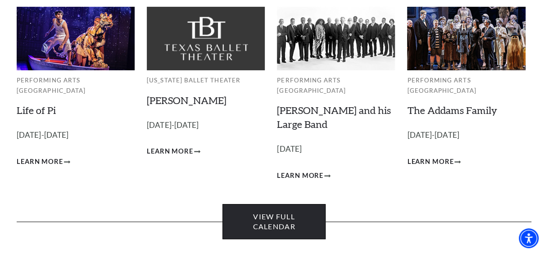  Describe the element at coordinates (173, 151) in the screenshot. I see `a: Learn More Peter Pan` at that location.